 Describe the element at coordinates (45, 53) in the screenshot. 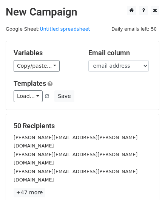

I see `h5: Variables` at that location.